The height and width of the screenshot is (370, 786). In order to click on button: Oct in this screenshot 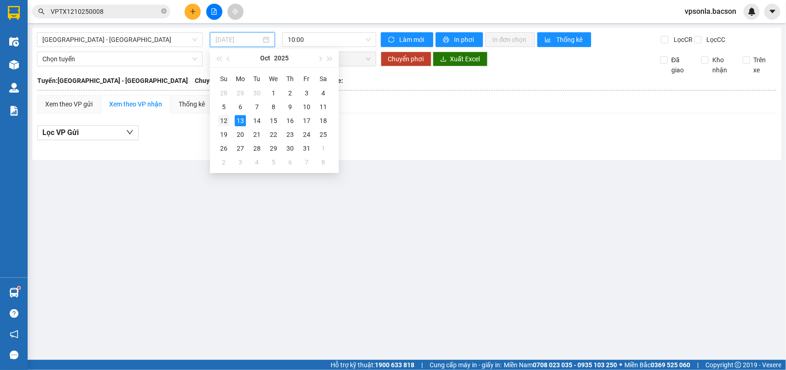, I will do `click(265, 58)`.